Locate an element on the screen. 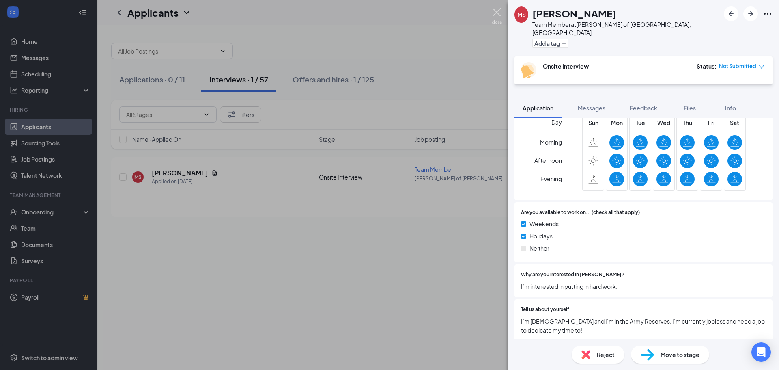 Image resolution: width=779 pixels, height=370 pixels. span: Sun is located at coordinates (593, 123).